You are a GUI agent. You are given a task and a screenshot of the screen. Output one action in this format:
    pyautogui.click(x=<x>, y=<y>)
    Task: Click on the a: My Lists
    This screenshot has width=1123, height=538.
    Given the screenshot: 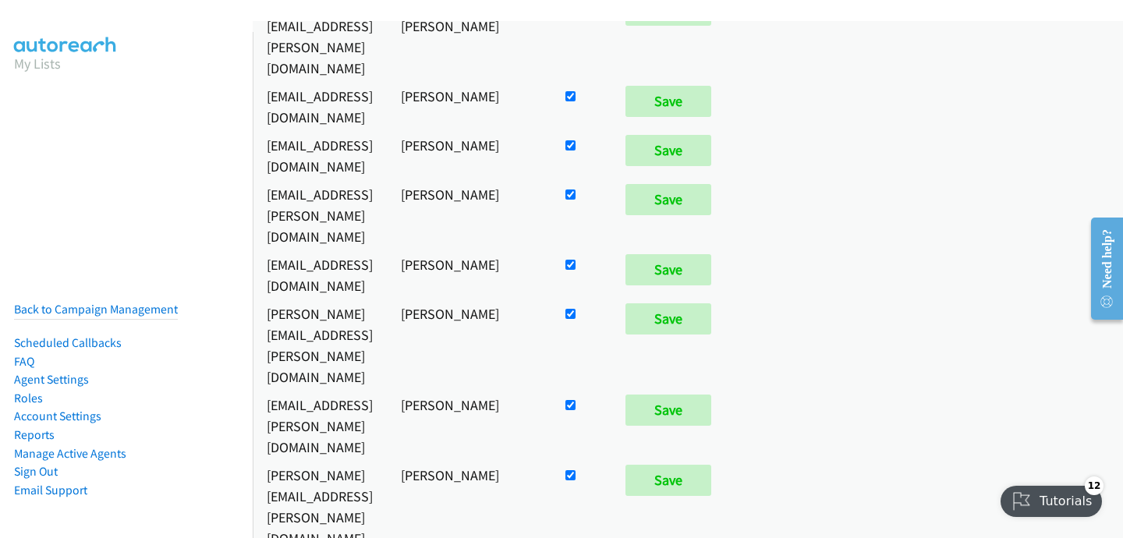 What is the action you would take?
    pyautogui.click(x=37, y=63)
    